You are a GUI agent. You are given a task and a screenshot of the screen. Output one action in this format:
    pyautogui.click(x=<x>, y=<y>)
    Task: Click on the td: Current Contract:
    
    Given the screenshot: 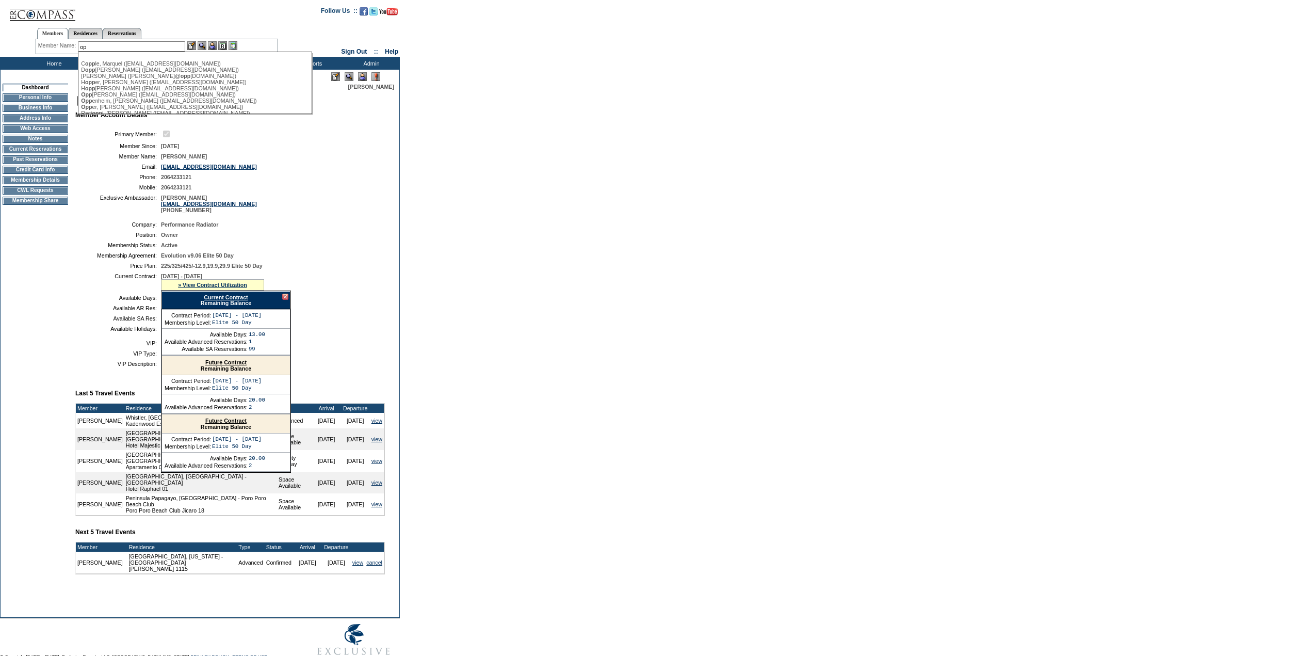 What is the action you would take?
    pyautogui.click(x=118, y=282)
    